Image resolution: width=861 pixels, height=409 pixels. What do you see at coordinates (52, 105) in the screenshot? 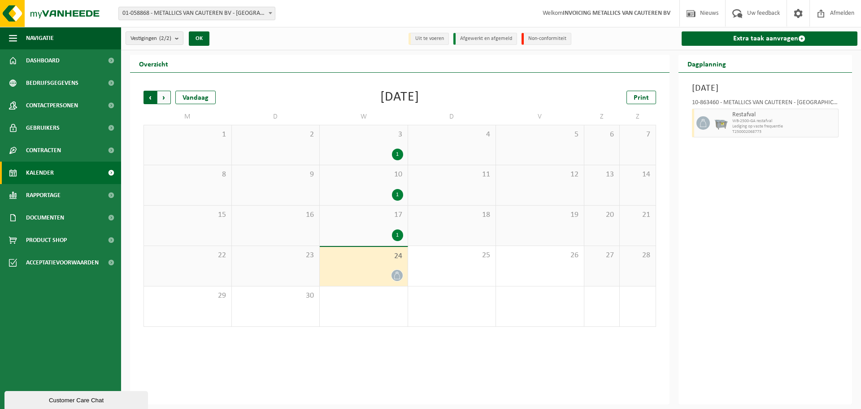
I see `span: Contactpersonen` at bounding box center [52, 105].